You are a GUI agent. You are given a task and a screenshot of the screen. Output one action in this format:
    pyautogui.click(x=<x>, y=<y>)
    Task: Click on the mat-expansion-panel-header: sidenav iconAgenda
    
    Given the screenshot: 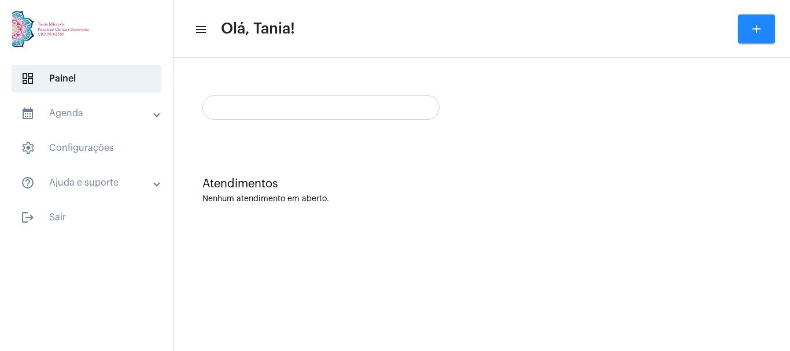 What is the action you would take?
    pyautogui.click(x=90, y=113)
    